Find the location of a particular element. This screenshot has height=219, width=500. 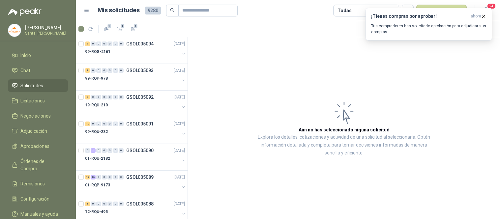

button: 24 is located at coordinates (486, 11).